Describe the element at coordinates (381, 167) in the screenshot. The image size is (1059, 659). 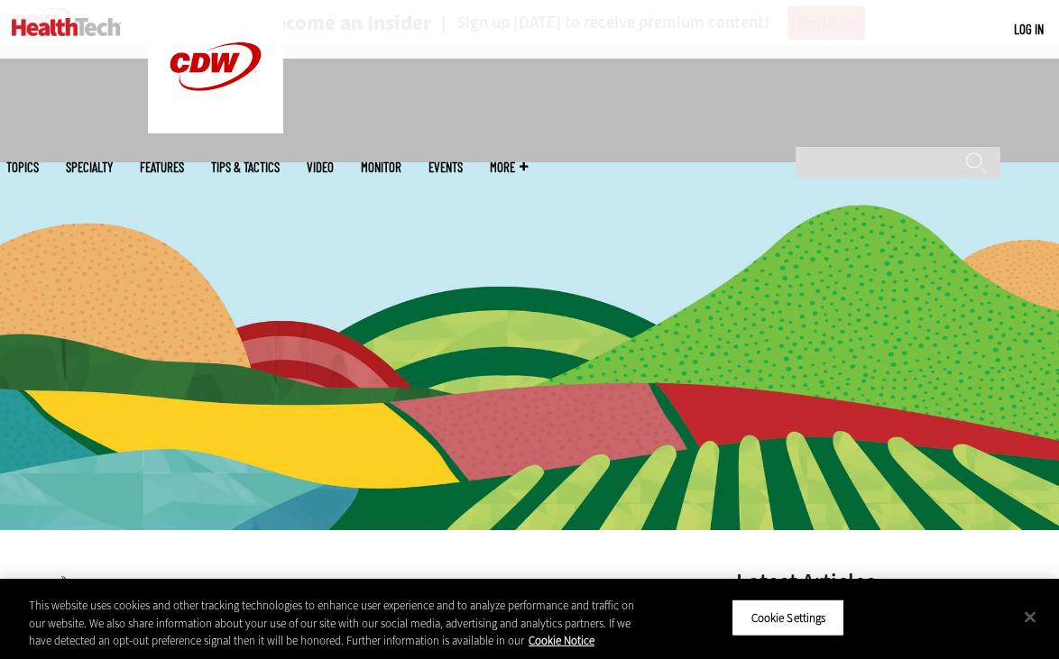
I see `a: MonITor` at that location.